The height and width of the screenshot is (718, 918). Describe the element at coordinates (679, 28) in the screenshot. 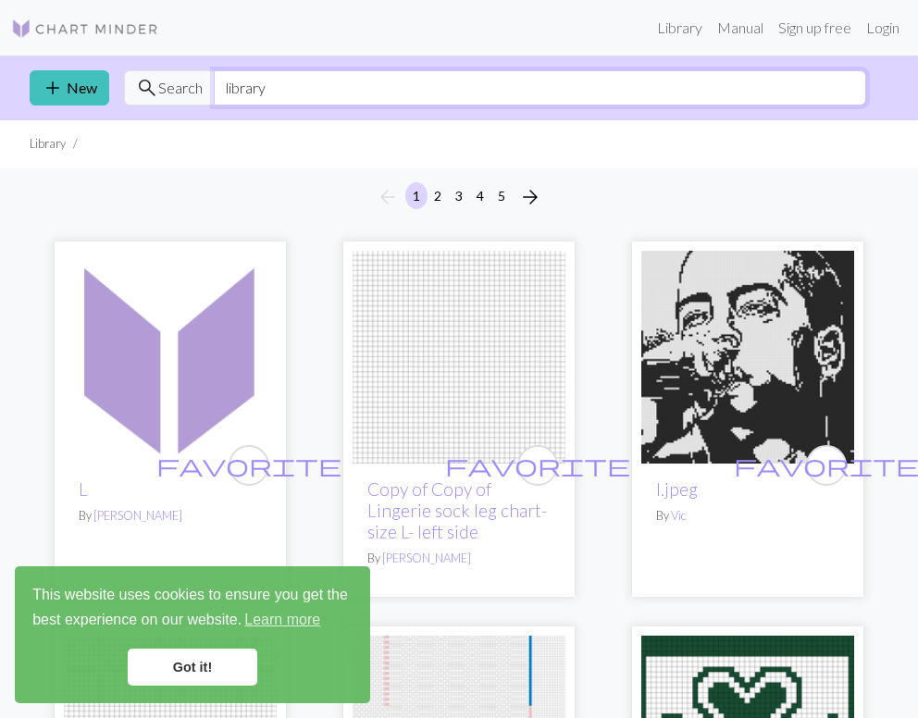

I see `a: Library` at that location.